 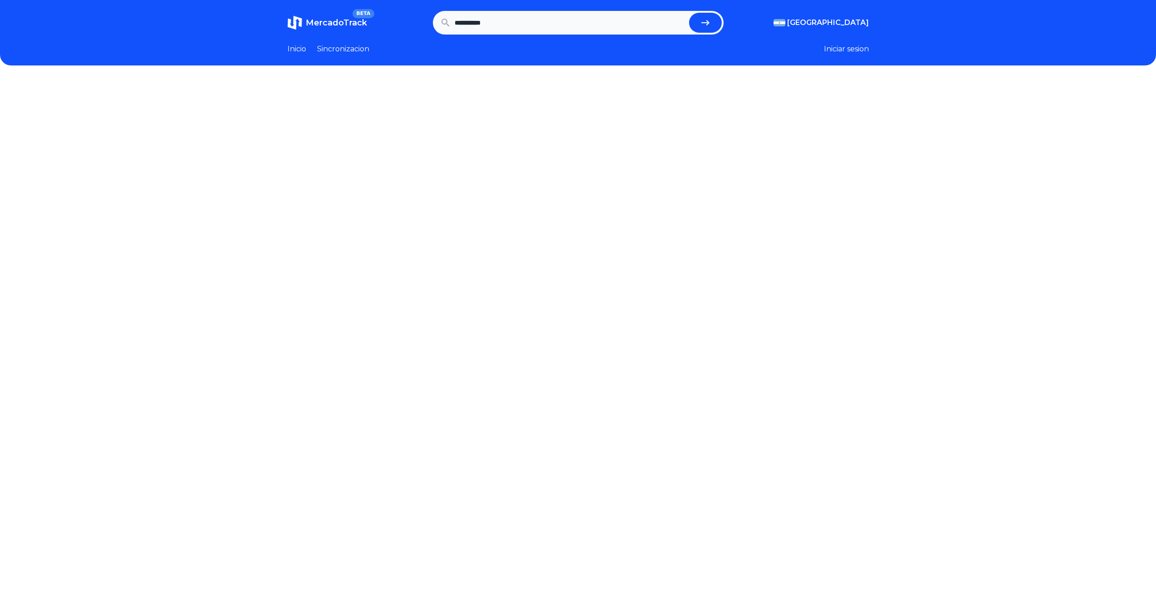 I want to click on span: MercadoTrack, so click(x=336, y=23).